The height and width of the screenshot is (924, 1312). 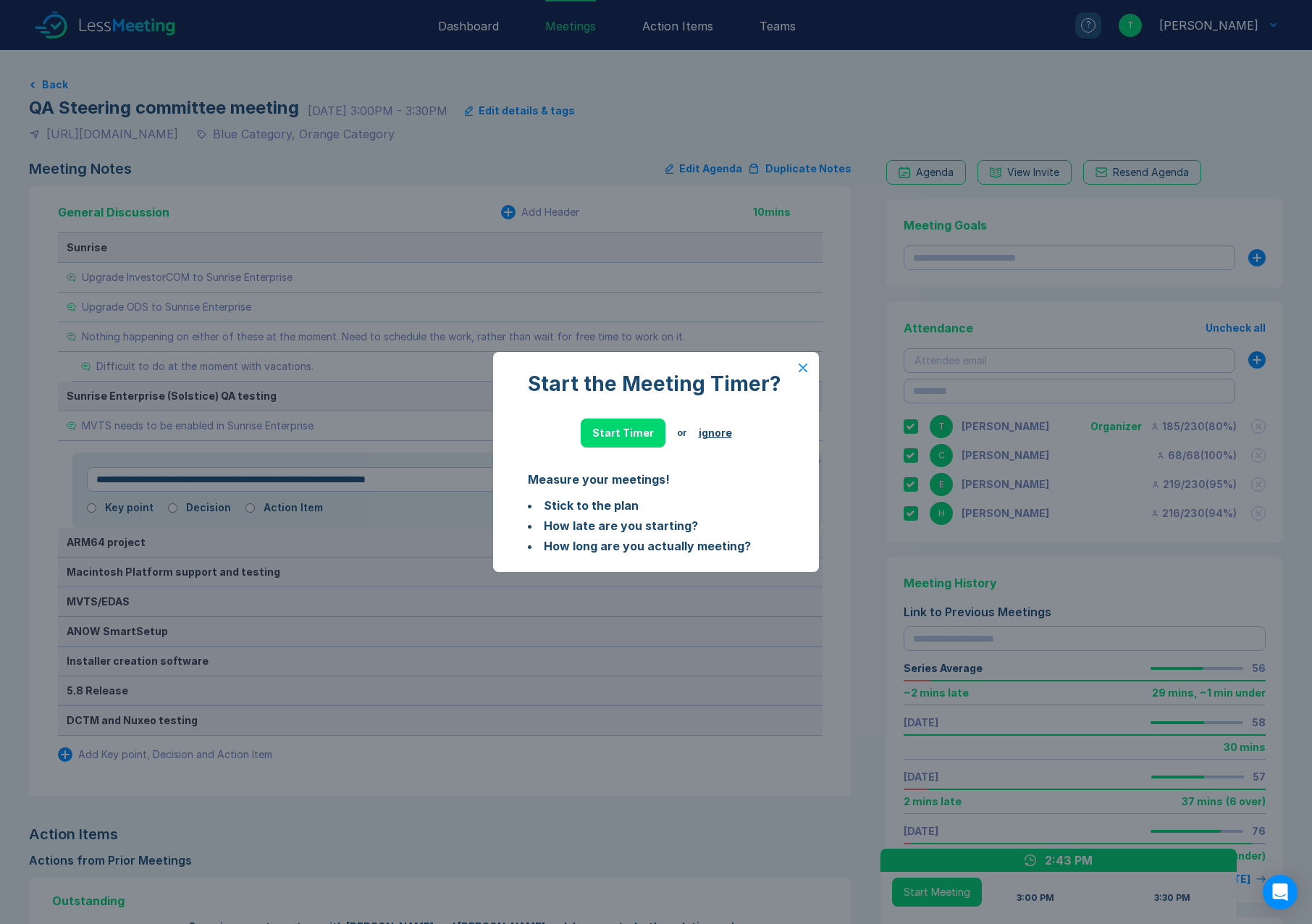 What do you see at coordinates (656, 506) in the screenshot?
I see `li: Stick to the plan` at bounding box center [656, 506].